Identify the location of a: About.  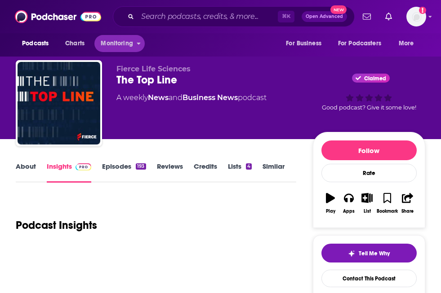
(26, 172).